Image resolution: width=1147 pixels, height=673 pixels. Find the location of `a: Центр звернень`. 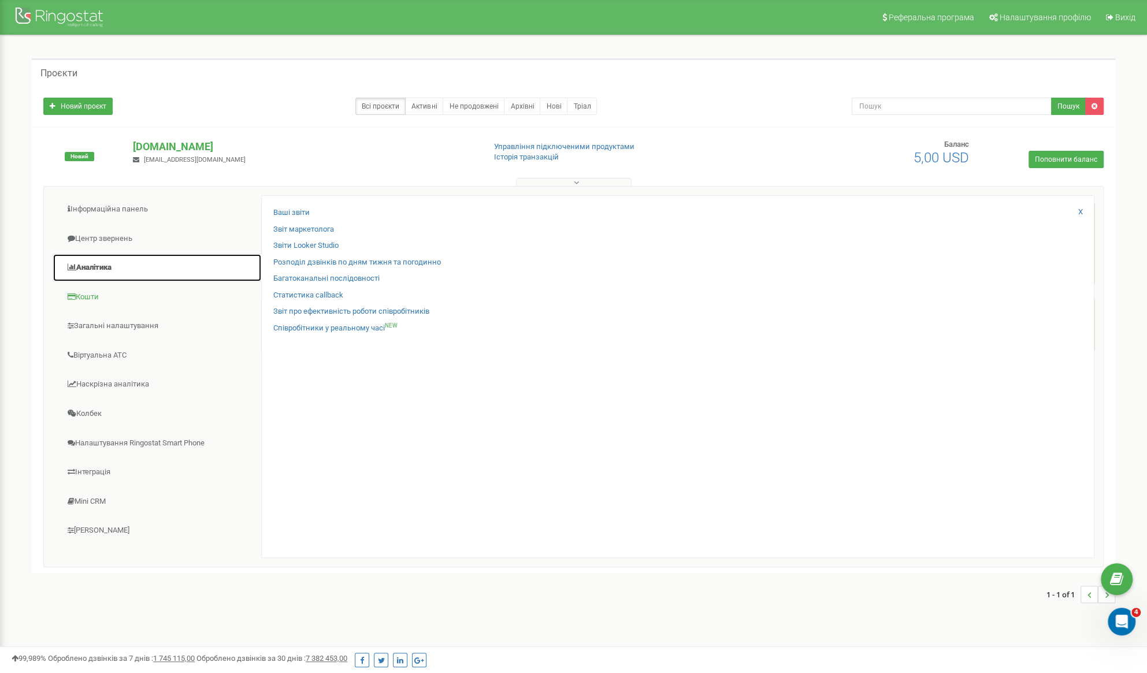

a: Центр звернень is located at coordinates (157, 239).